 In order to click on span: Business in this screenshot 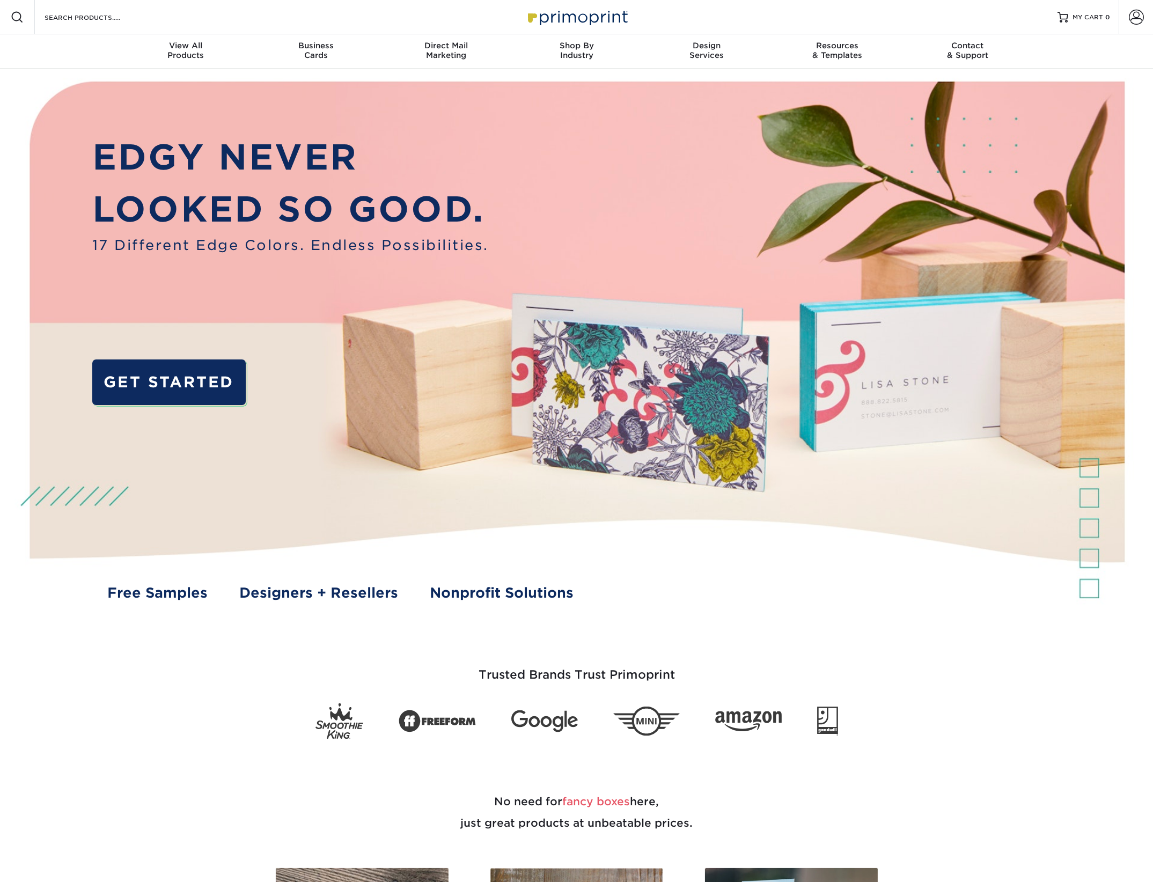, I will do `click(315, 46)`.